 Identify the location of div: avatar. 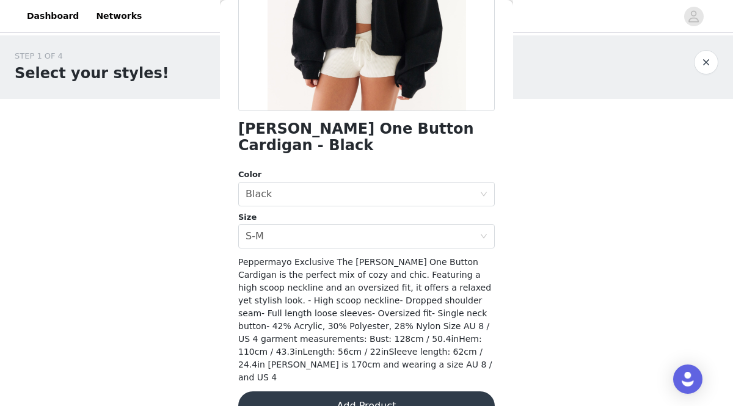
(693, 16).